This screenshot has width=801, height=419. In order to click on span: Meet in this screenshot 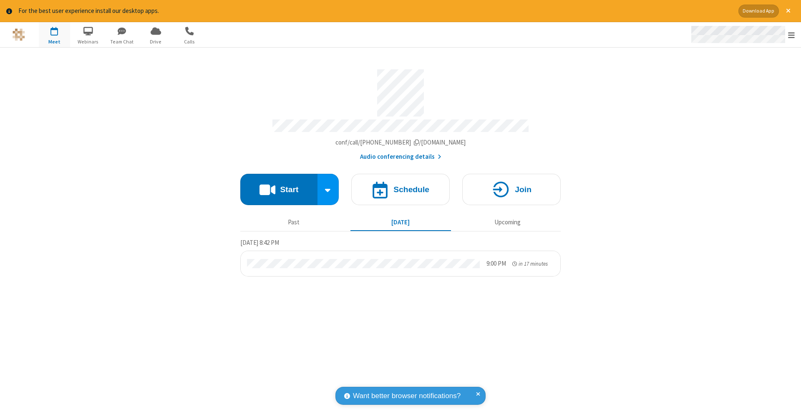, I will do `click(54, 42)`.